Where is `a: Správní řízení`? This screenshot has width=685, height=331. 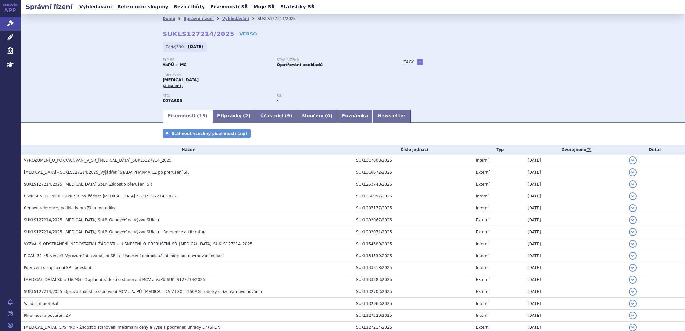 a: Správní řízení is located at coordinates (199, 19).